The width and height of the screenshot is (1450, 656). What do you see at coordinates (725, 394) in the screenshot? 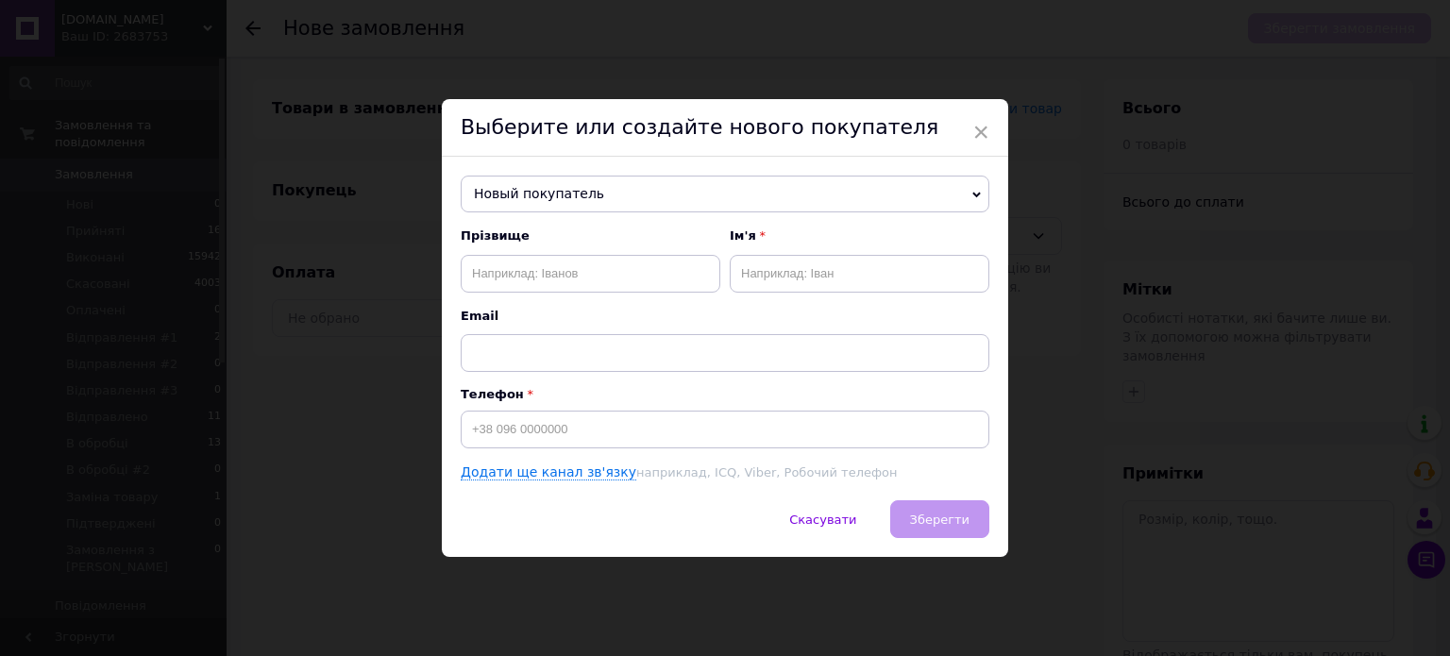
I see `p: Телефон` at bounding box center [725, 394].